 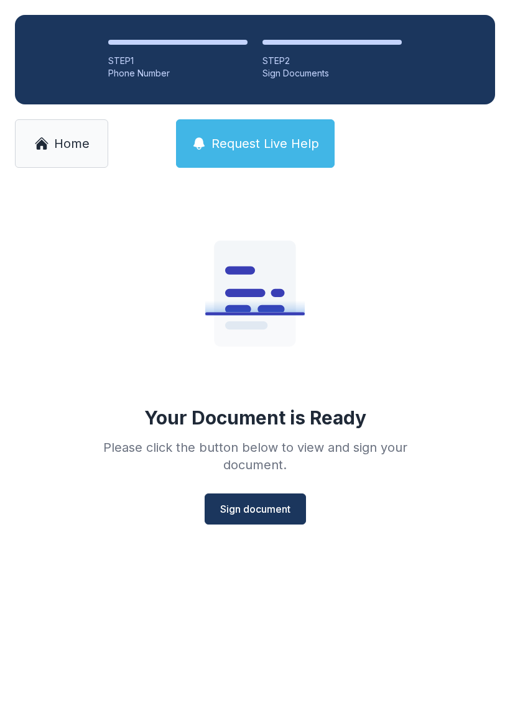 What do you see at coordinates (255, 509) in the screenshot?
I see `span: Sign document` at bounding box center [255, 509].